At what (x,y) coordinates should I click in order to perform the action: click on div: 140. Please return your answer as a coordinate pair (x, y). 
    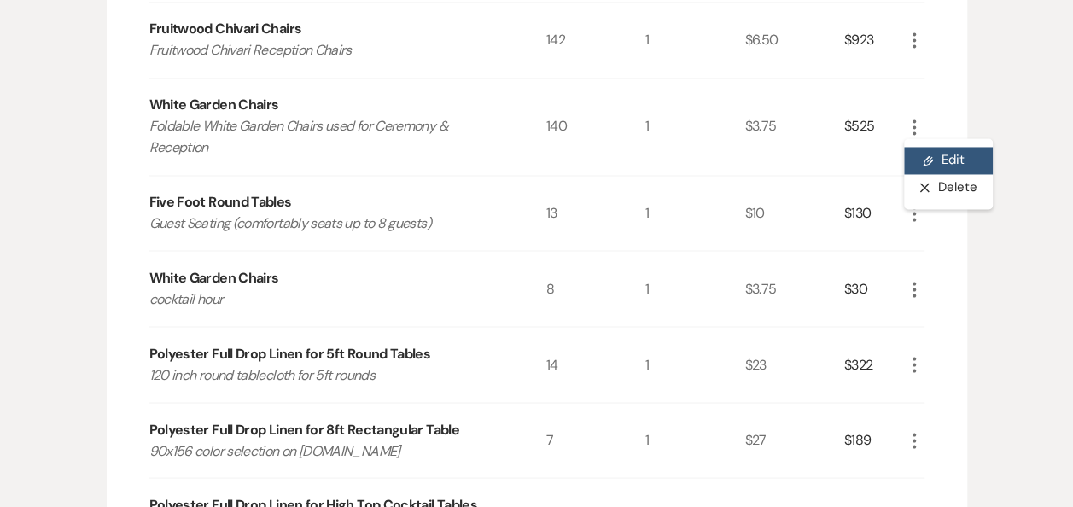
    Looking at the image, I should click on (596, 126).